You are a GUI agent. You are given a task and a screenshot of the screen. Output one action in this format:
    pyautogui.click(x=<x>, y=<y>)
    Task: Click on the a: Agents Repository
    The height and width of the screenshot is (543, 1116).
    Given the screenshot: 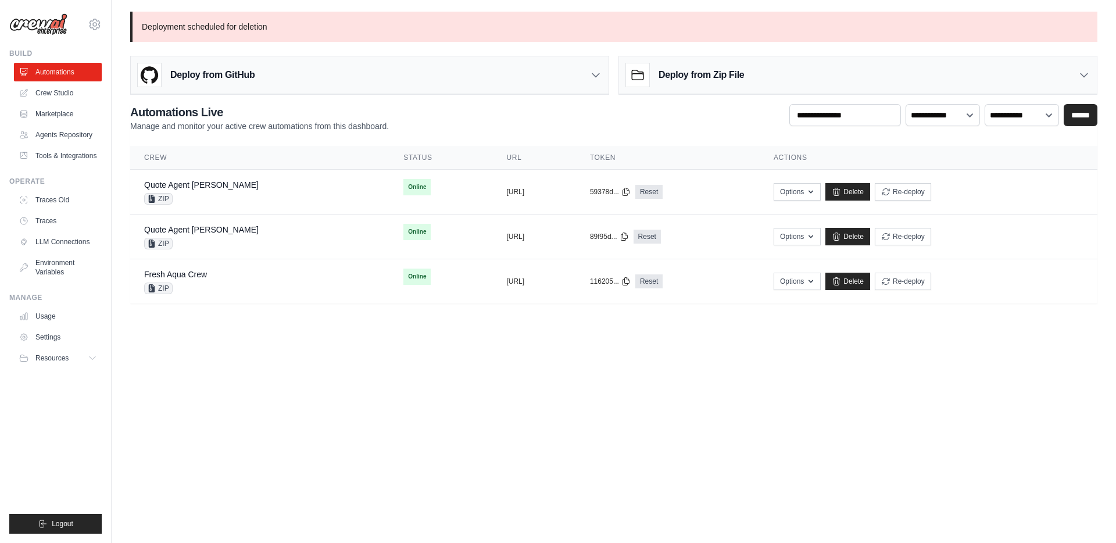 What is the action you would take?
    pyautogui.click(x=58, y=135)
    